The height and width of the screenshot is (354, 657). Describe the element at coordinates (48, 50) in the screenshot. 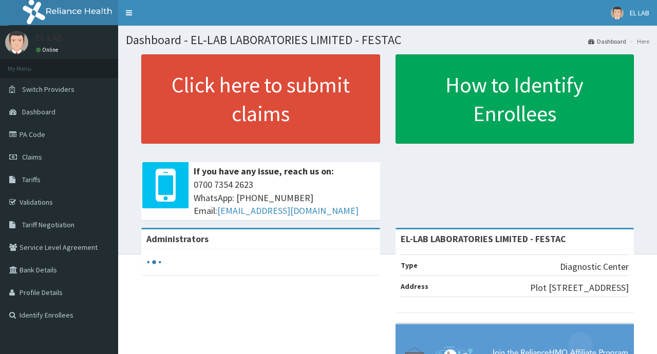

I see `a: Online` at that location.